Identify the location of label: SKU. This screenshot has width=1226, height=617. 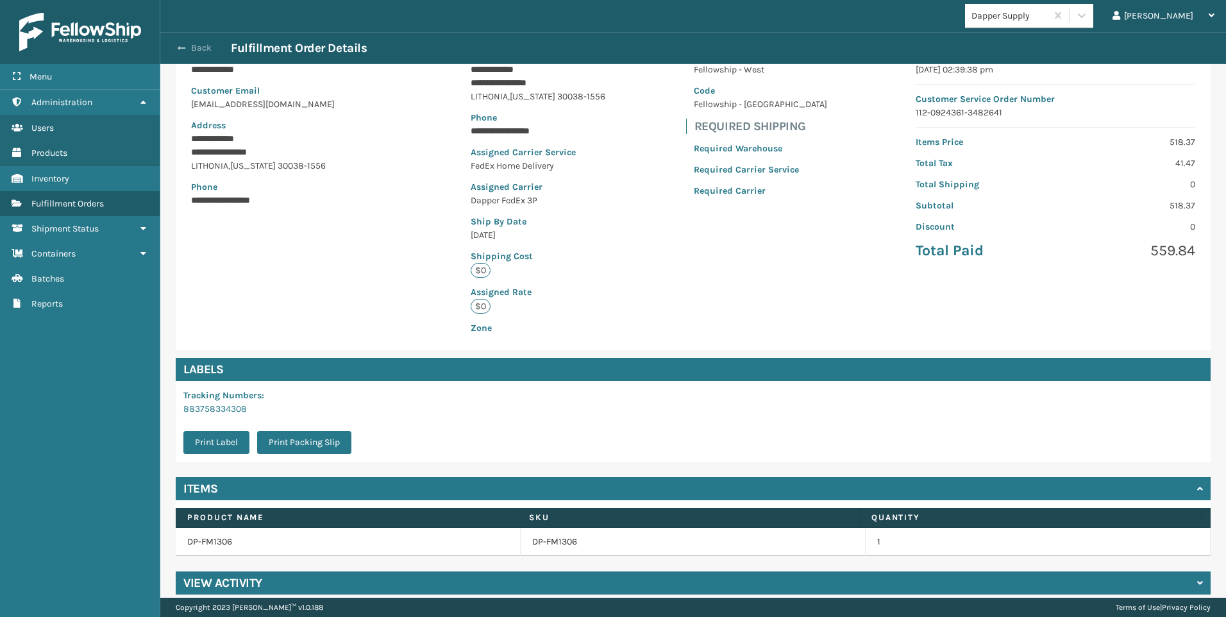
(688, 517).